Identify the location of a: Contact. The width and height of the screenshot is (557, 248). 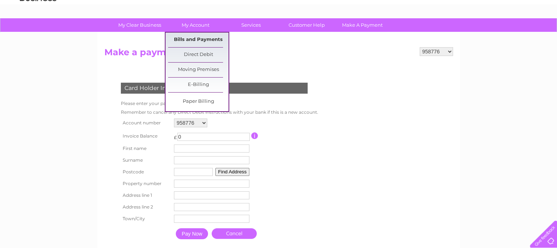
(517, 34).